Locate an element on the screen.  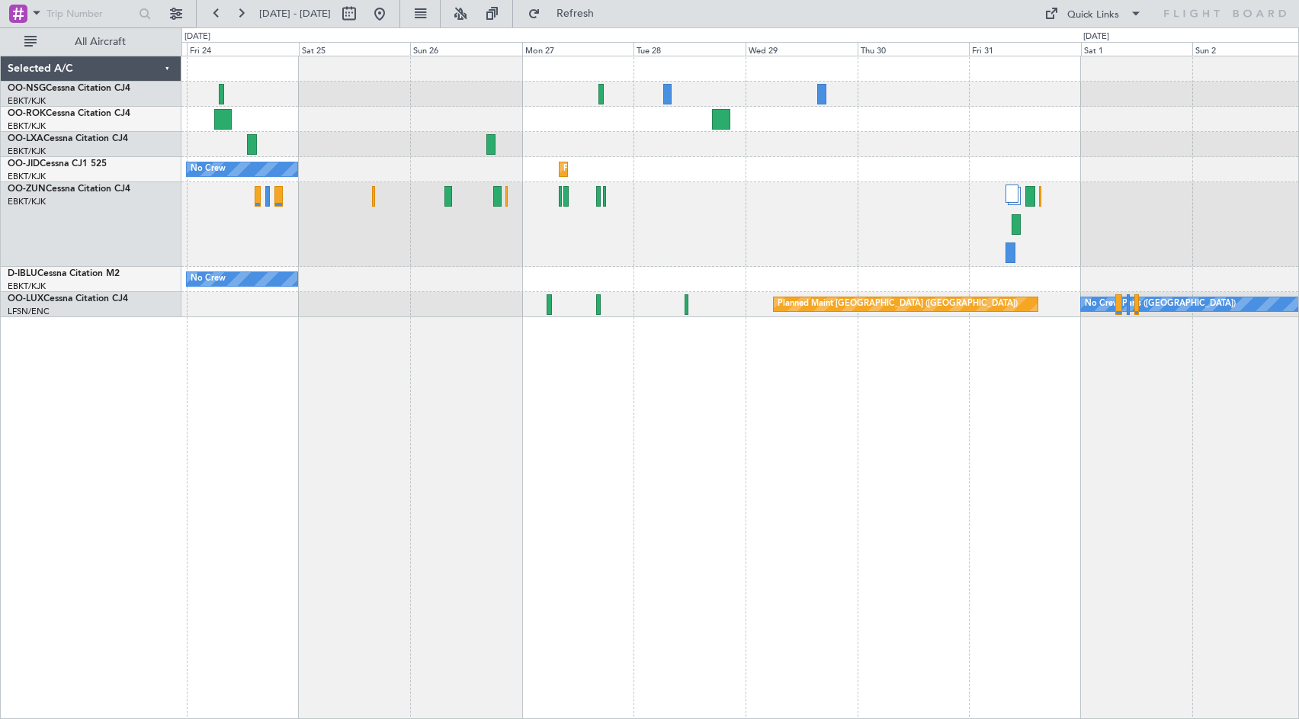
a: OO-ZUNCessna Citation CJ4 is located at coordinates (69, 189).